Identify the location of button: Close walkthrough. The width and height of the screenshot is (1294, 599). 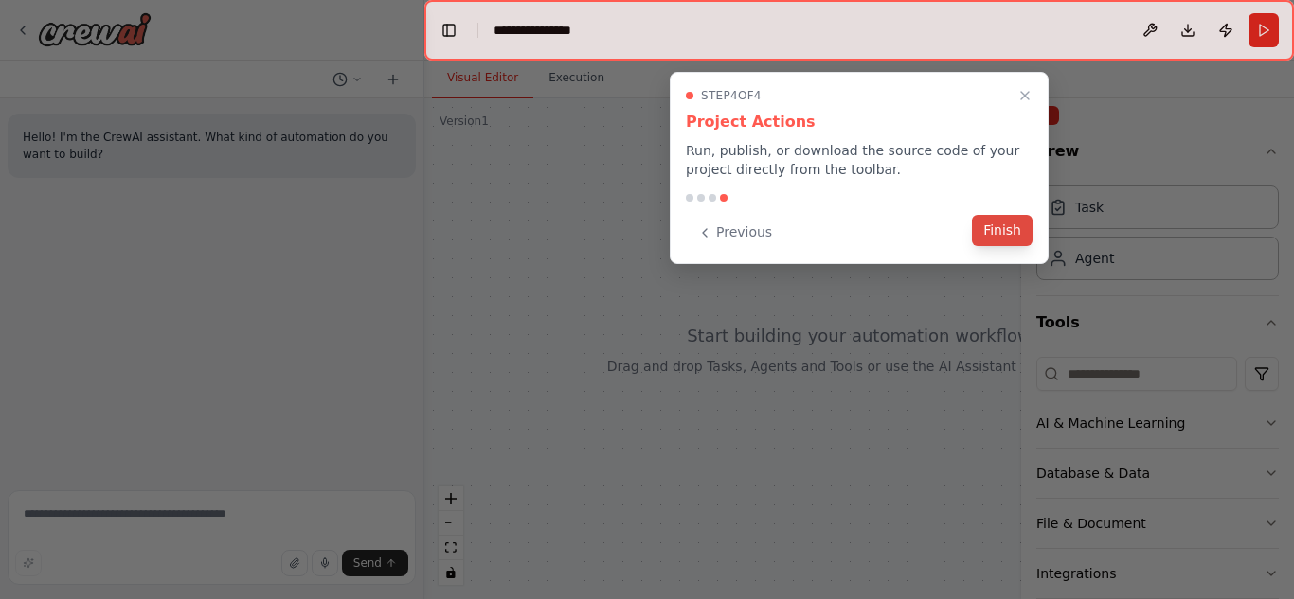
(1025, 96).